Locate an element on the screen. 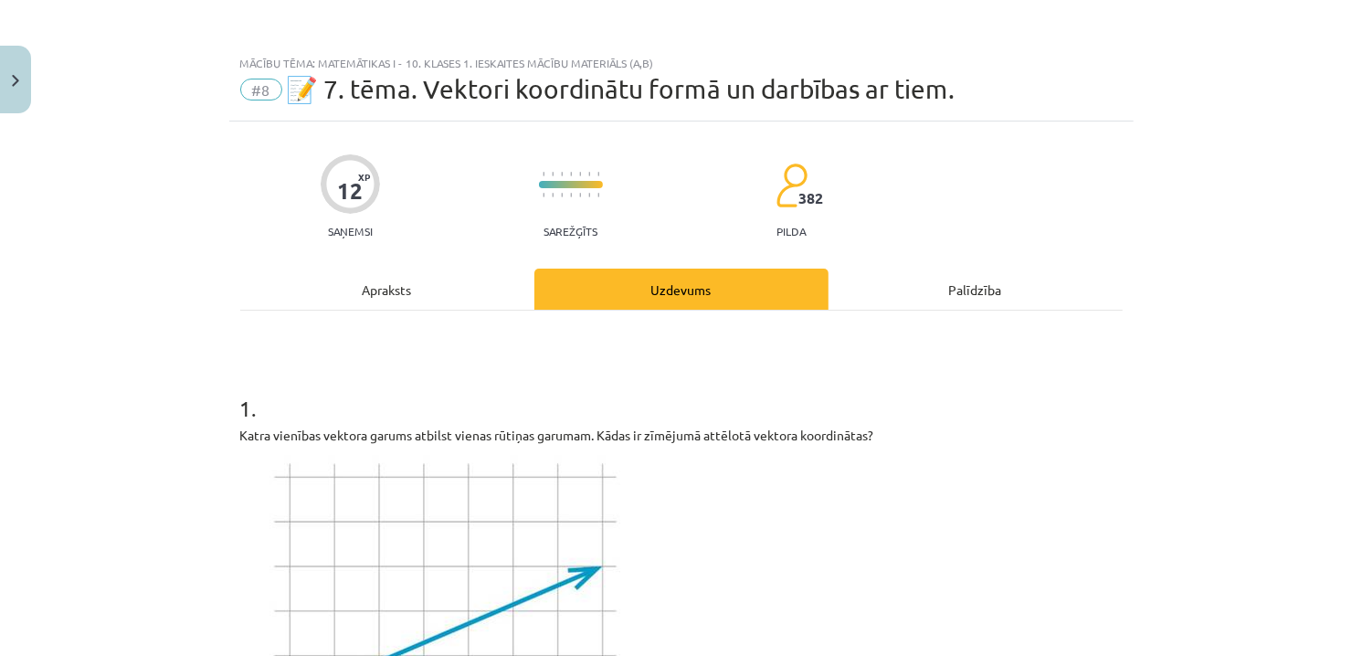 The height and width of the screenshot is (656, 1362). div: Uzdevums is located at coordinates (681, 289).